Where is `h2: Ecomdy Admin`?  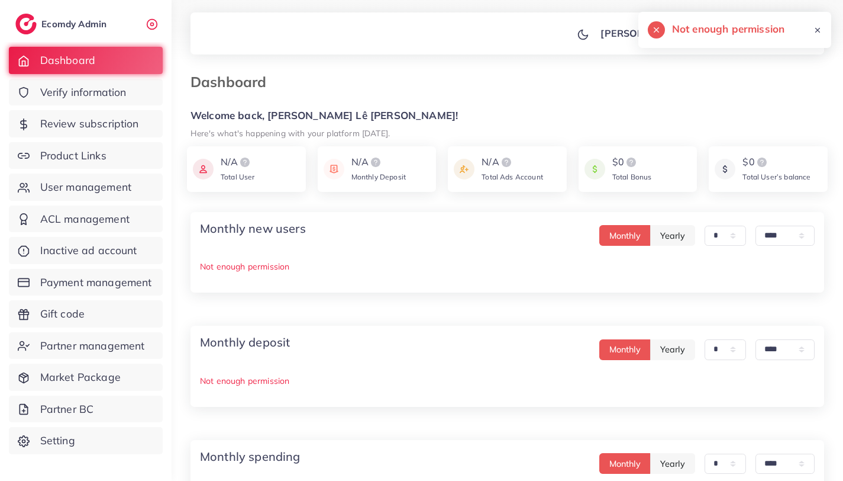
h2: Ecomdy Admin is located at coordinates (75, 24).